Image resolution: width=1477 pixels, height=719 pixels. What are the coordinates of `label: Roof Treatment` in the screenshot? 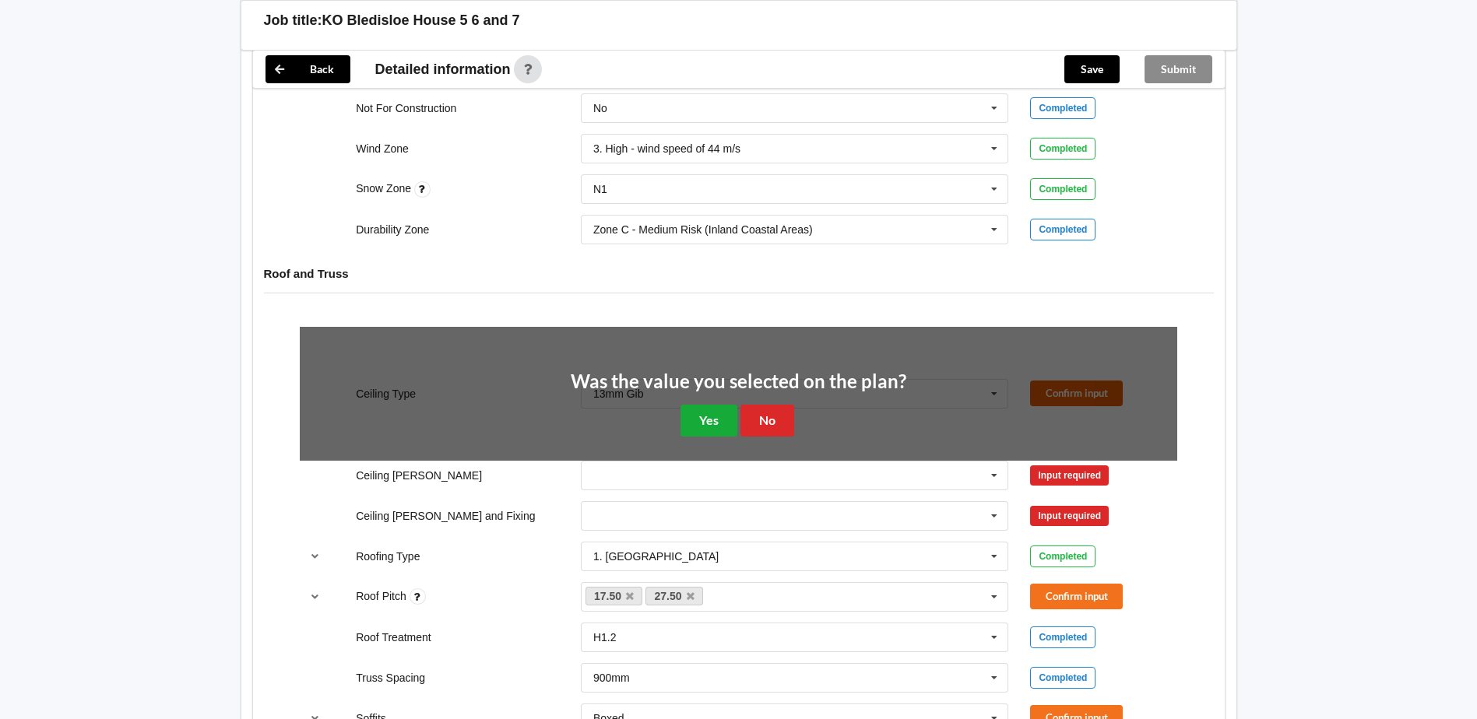 It's located at (393, 637).